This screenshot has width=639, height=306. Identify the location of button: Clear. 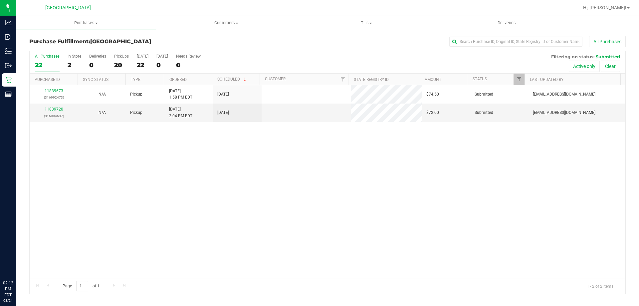
(611, 66).